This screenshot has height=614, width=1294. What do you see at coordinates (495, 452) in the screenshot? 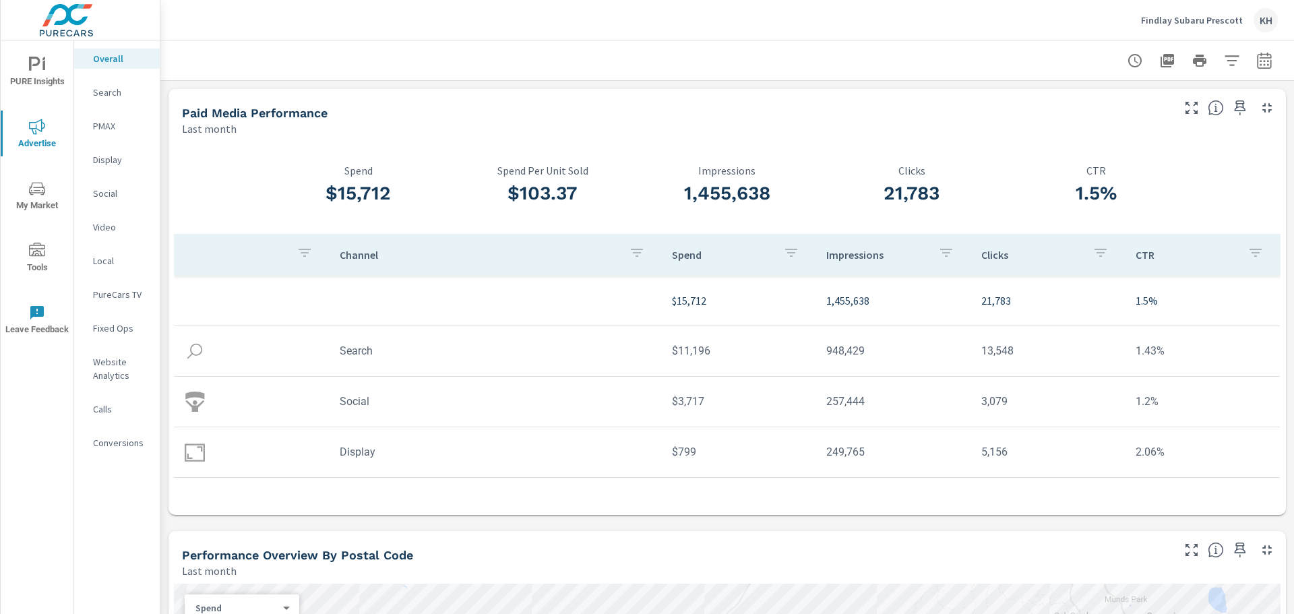
I see `td: Display` at bounding box center [495, 452].